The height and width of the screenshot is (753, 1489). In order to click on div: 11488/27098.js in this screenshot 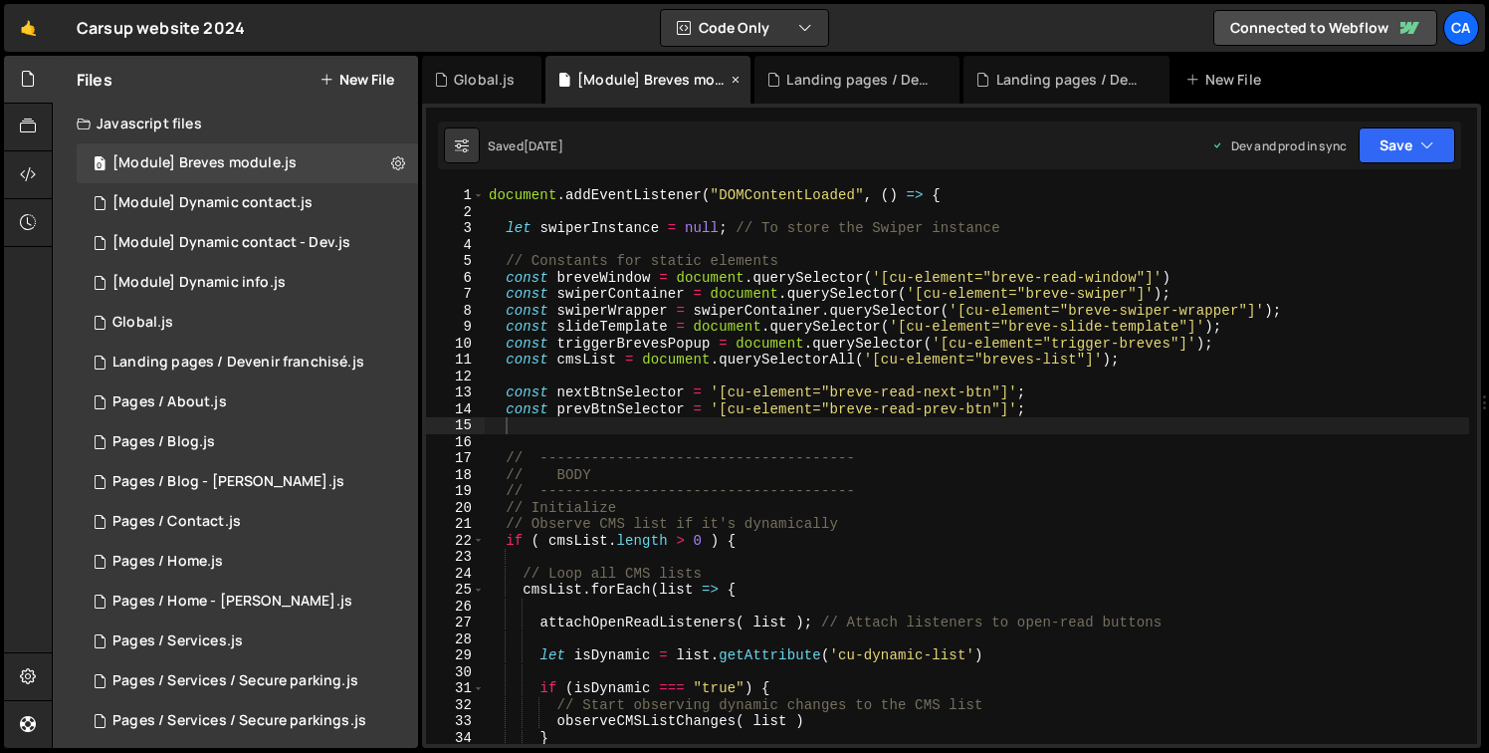, I will do `click(247, 283)`.